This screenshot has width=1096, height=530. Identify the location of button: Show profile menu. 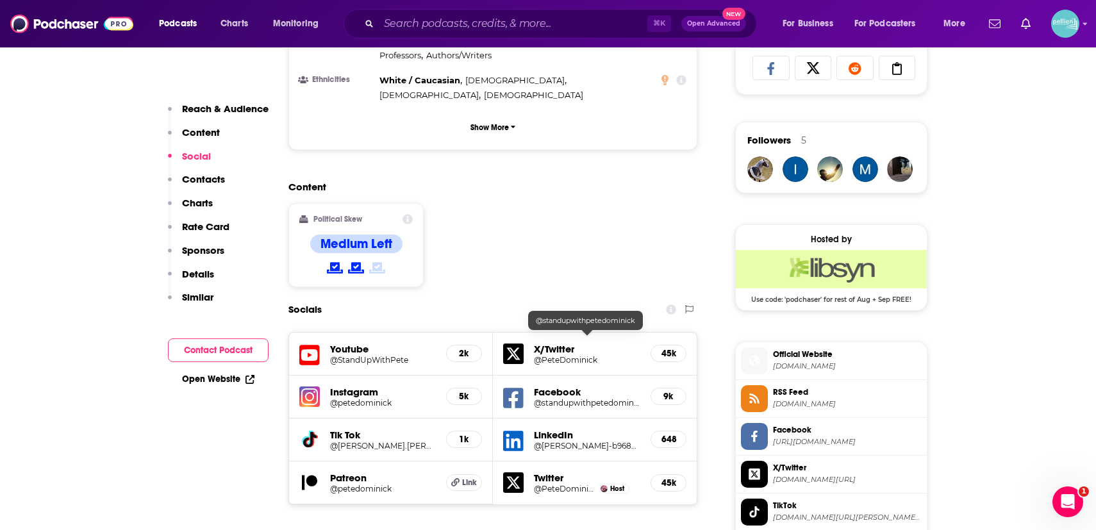
(1065, 24).